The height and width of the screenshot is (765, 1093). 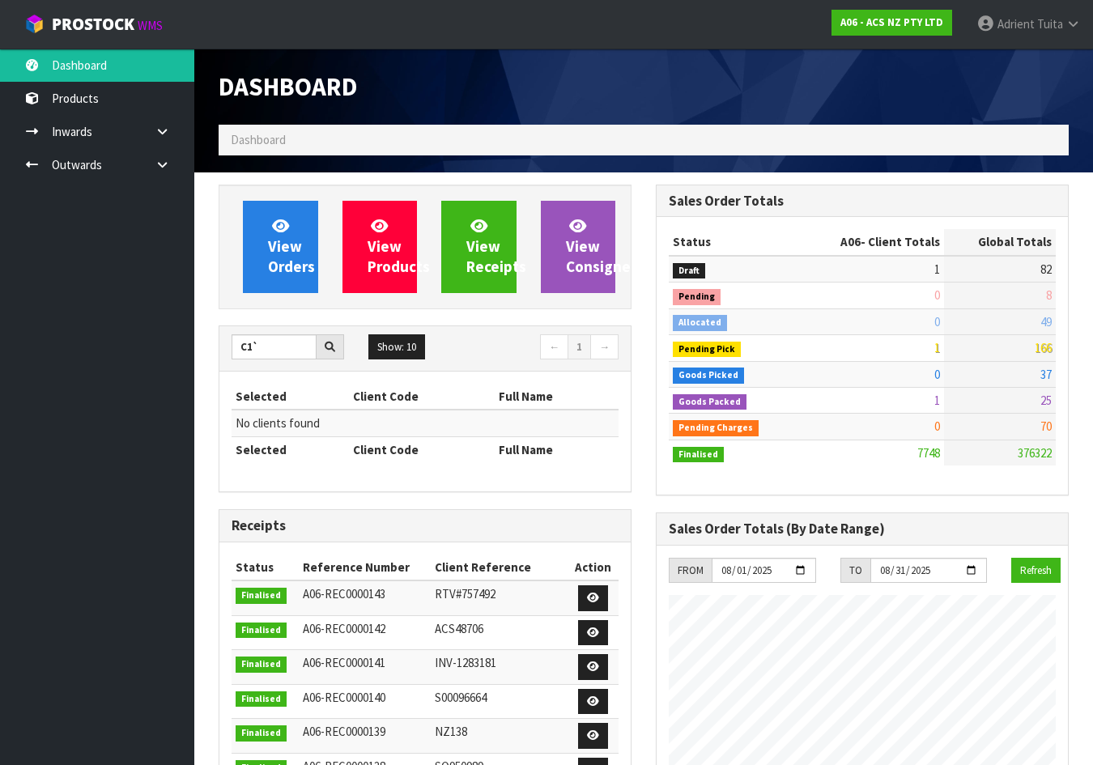 I want to click on span: View Receipts, so click(x=496, y=246).